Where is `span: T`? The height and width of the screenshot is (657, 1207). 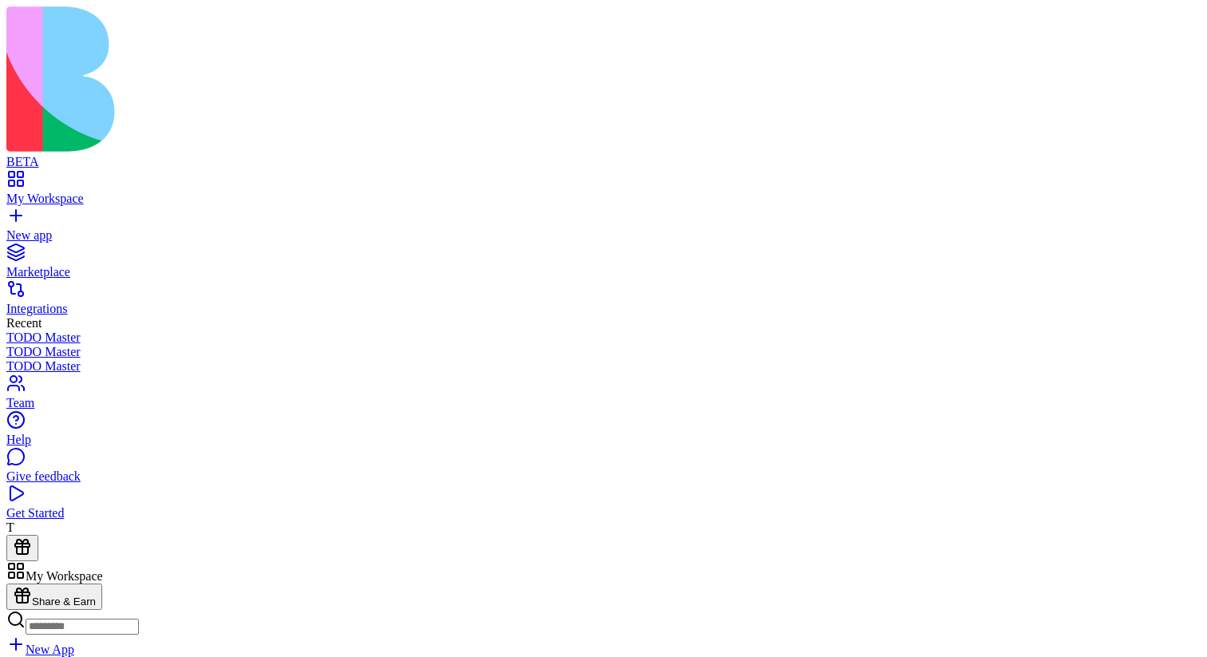
span: T is located at coordinates (10, 527).